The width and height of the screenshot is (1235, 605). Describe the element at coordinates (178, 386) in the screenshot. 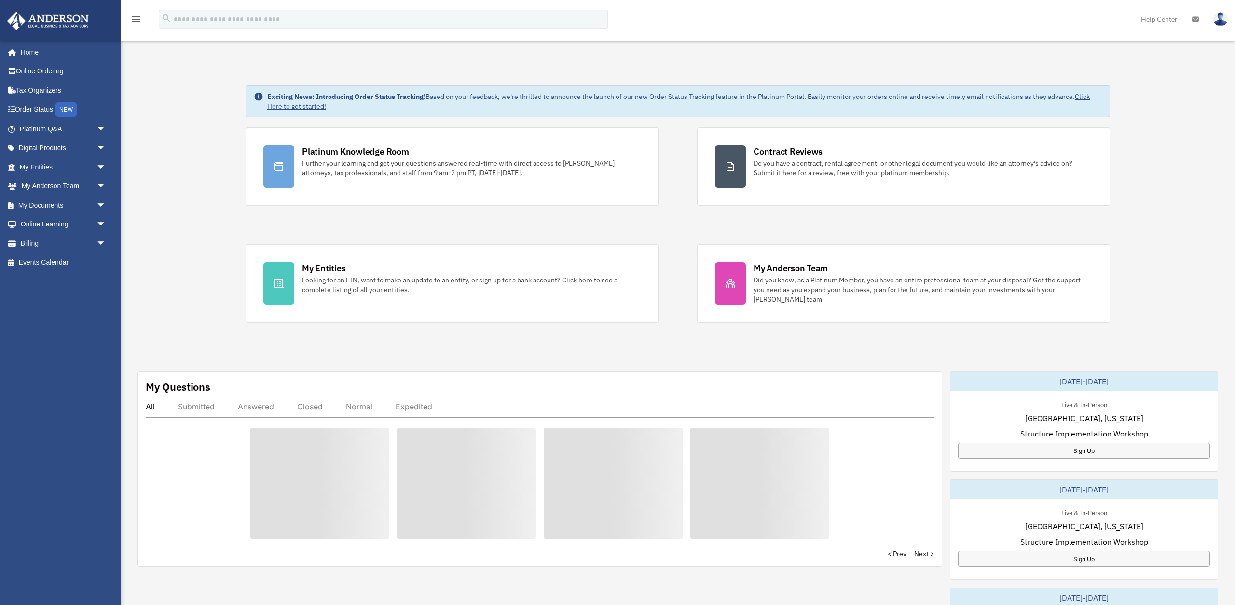

I see `div: My Questions` at that location.